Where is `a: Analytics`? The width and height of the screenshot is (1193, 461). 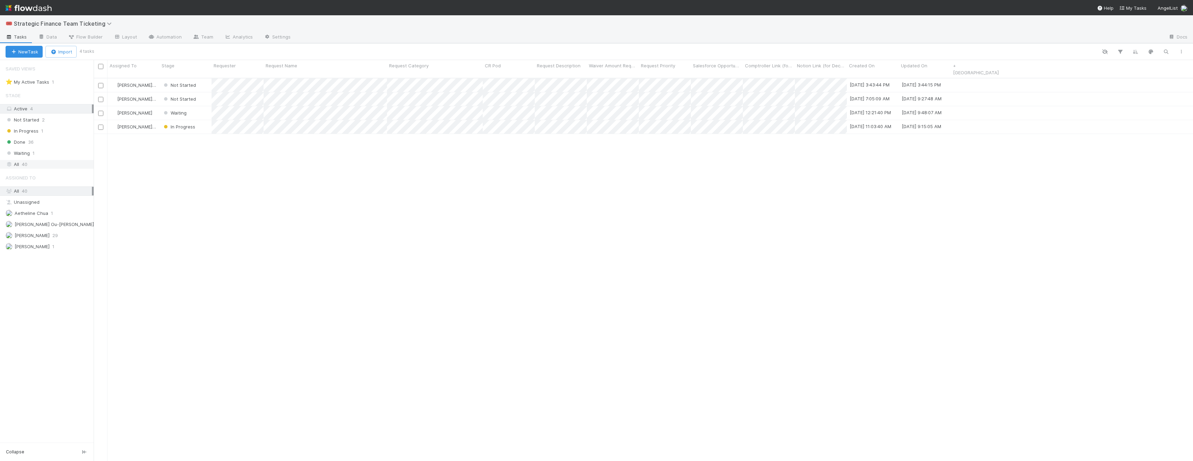
a: Analytics is located at coordinates (239, 37).